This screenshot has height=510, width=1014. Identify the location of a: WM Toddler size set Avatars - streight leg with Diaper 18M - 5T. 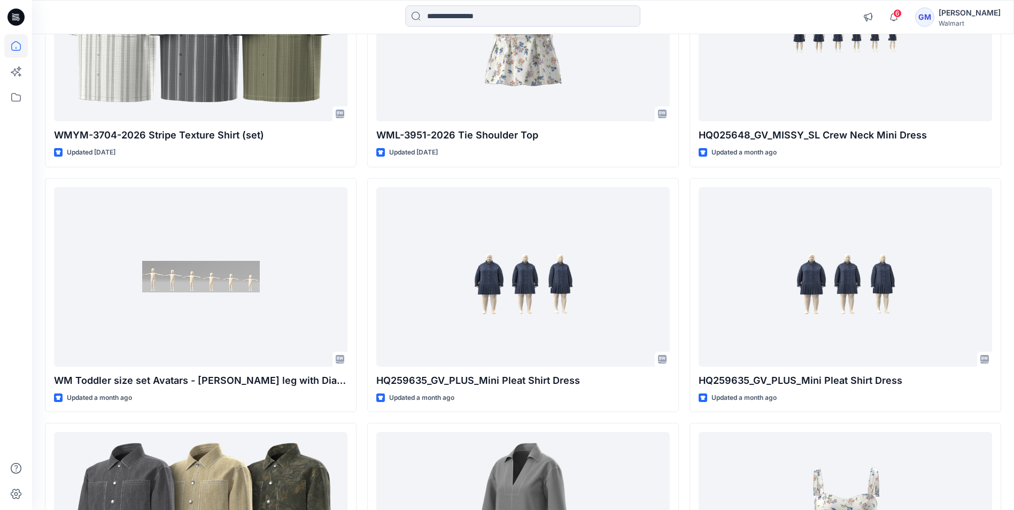
(200, 277).